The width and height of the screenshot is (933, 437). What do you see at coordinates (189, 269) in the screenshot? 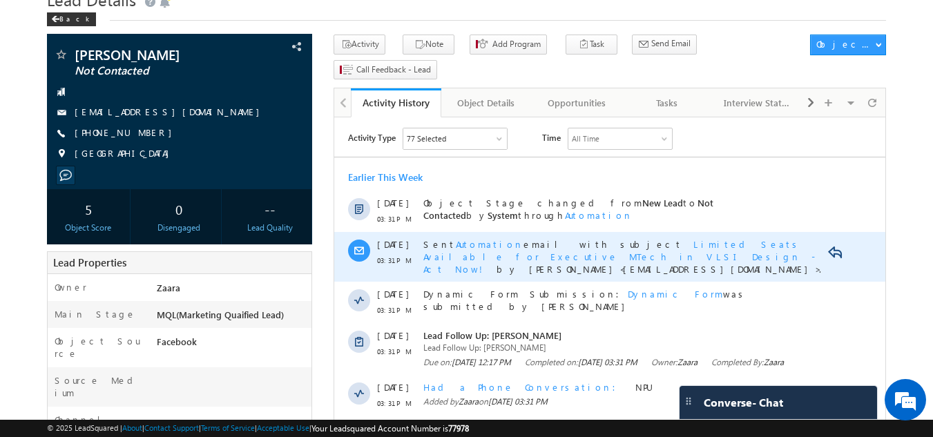
I see `span: Had a Phone Conversation` at bounding box center [189, 269].